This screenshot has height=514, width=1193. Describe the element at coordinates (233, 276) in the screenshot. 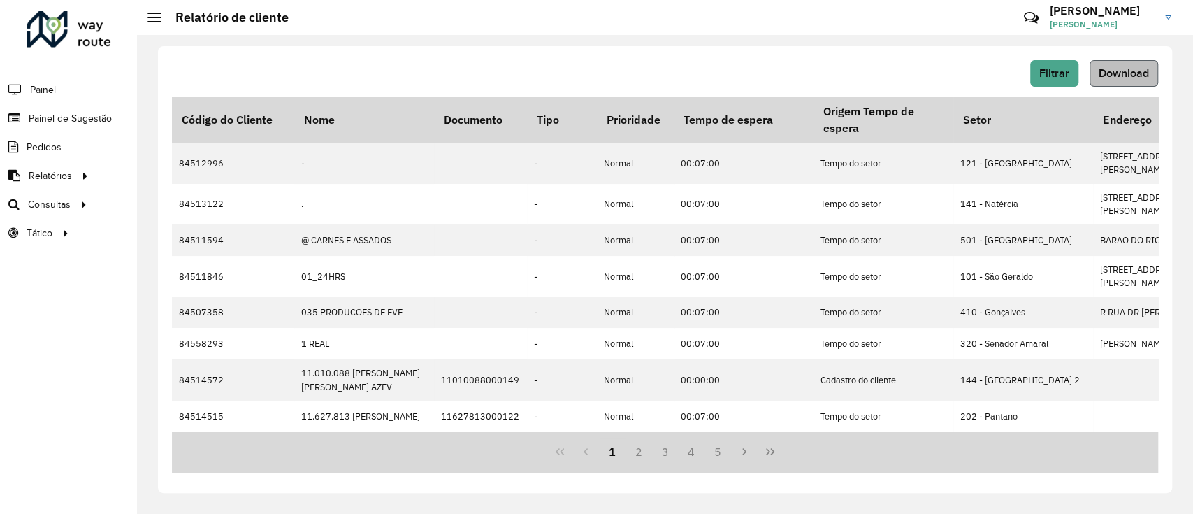

I see `td: 84511846` at that location.